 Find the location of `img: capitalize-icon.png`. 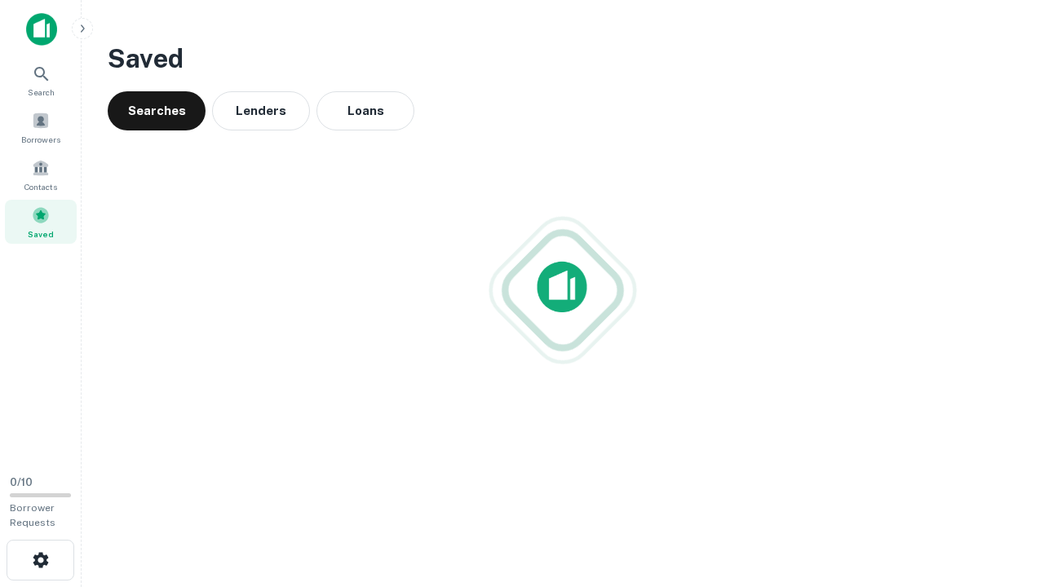

img: capitalize-icon.png is located at coordinates (42, 29).